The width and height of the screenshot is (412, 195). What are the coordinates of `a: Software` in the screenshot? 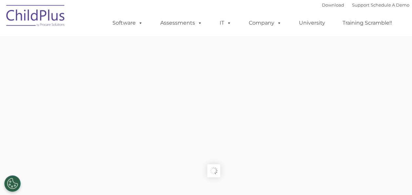 It's located at (127, 23).